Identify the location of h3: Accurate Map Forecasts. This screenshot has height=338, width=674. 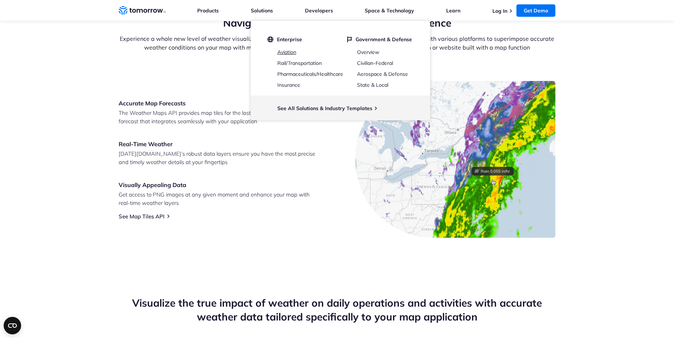
(219, 103).